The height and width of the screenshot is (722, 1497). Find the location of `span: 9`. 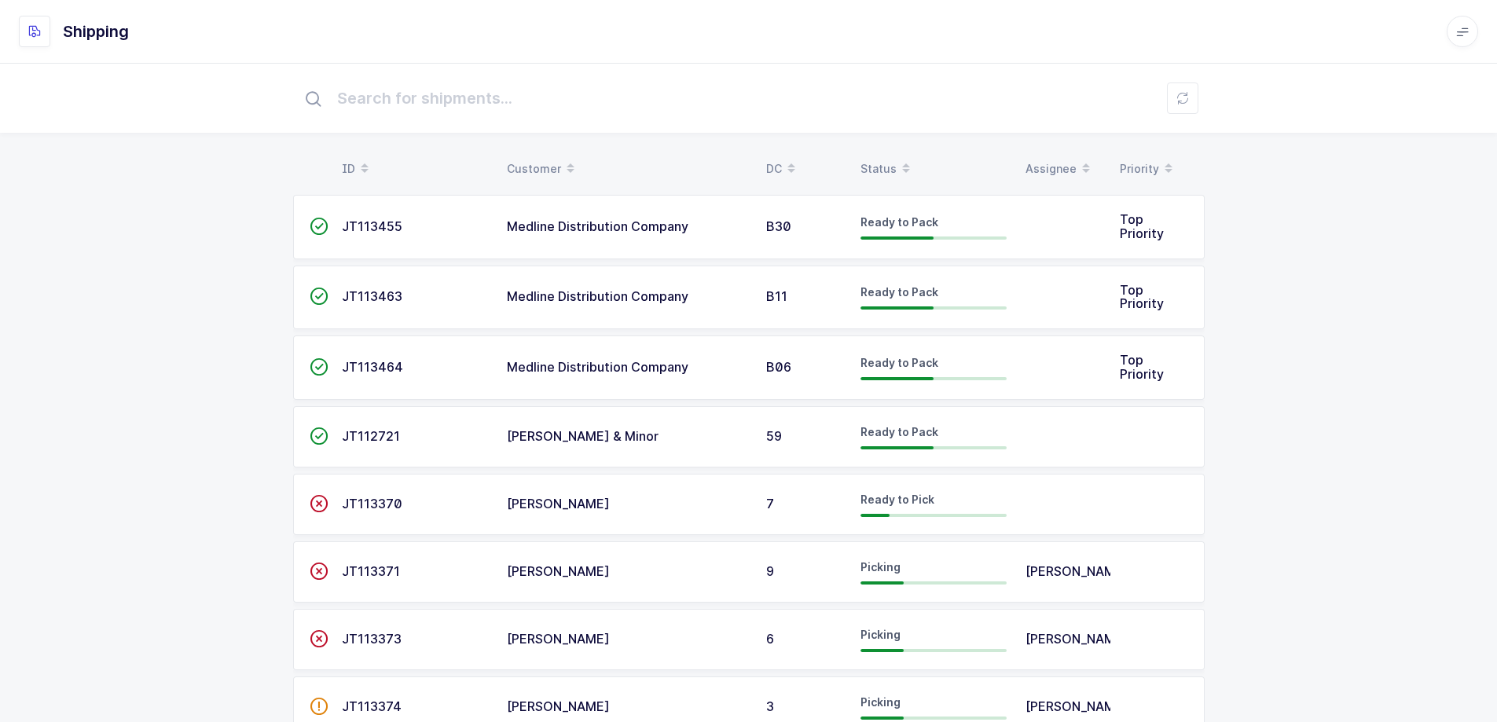

span: 9 is located at coordinates (770, 571).